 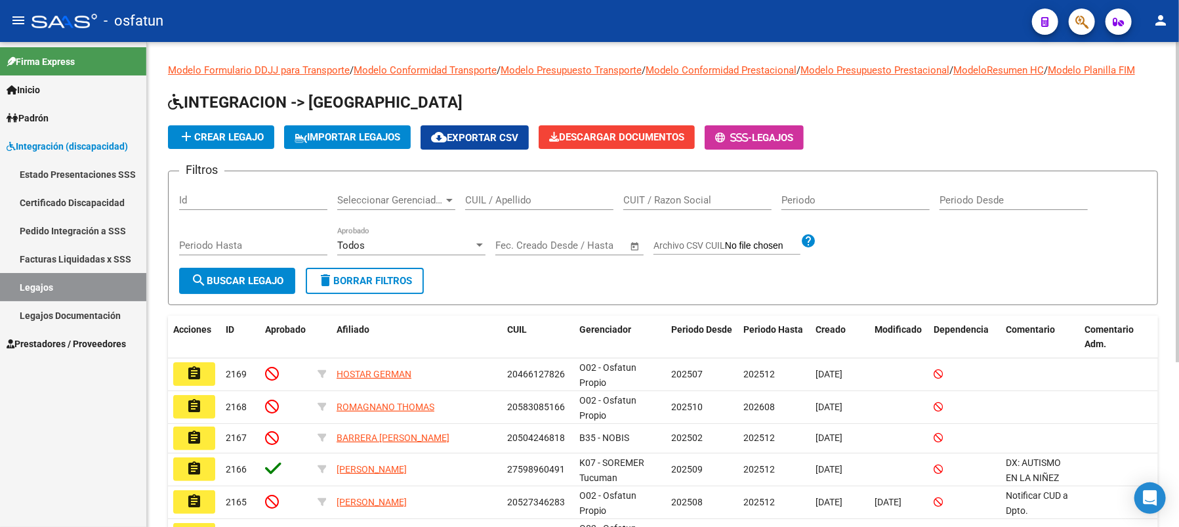 What do you see at coordinates (687, 469) in the screenshot?
I see `span: 202509` at bounding box center [687, 469].